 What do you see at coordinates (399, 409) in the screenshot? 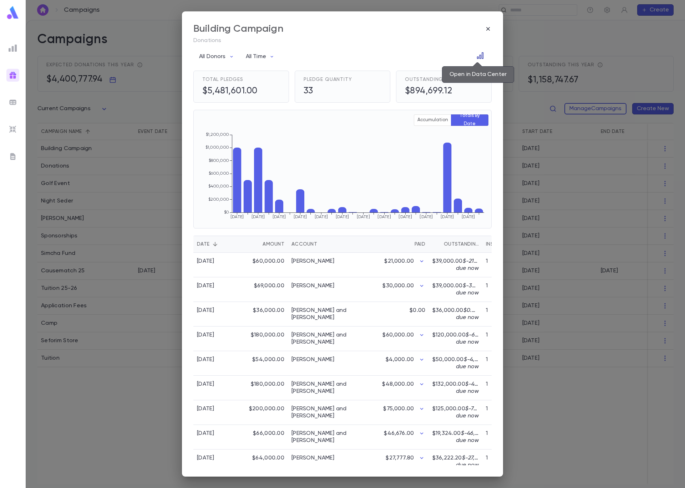
I see `p: $75,000.00` at bounding box center [399, 409].